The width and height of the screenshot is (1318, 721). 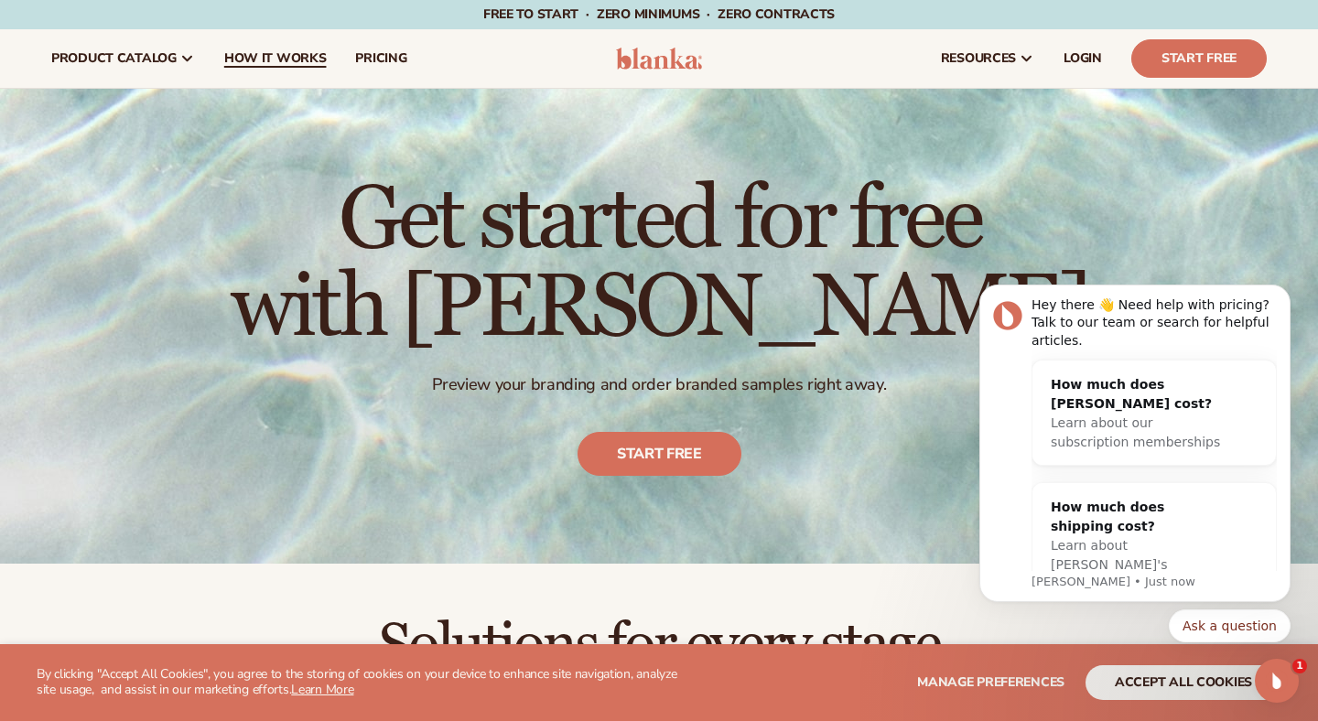 What do you see at coordinates (990, 683) in the screenshot?
I see `button: Manage preferences` at bounding box center [990, 683].